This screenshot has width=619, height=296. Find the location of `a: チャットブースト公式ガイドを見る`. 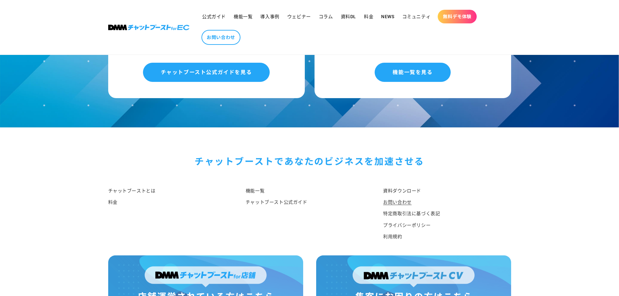

a: チャットブースト公式ガイドを見る is located at coordinates (206, 72).